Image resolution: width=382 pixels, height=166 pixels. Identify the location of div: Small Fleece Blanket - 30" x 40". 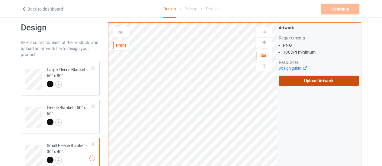
(69, 153).